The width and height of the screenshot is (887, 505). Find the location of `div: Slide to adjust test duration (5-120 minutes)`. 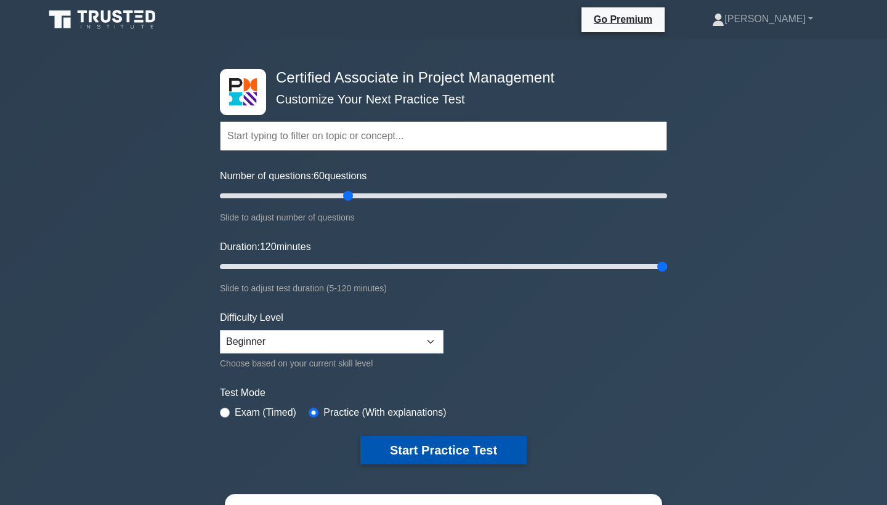

div: Slide to adjust test duration (5-120 minutes) is located at coordinates (444, 288).